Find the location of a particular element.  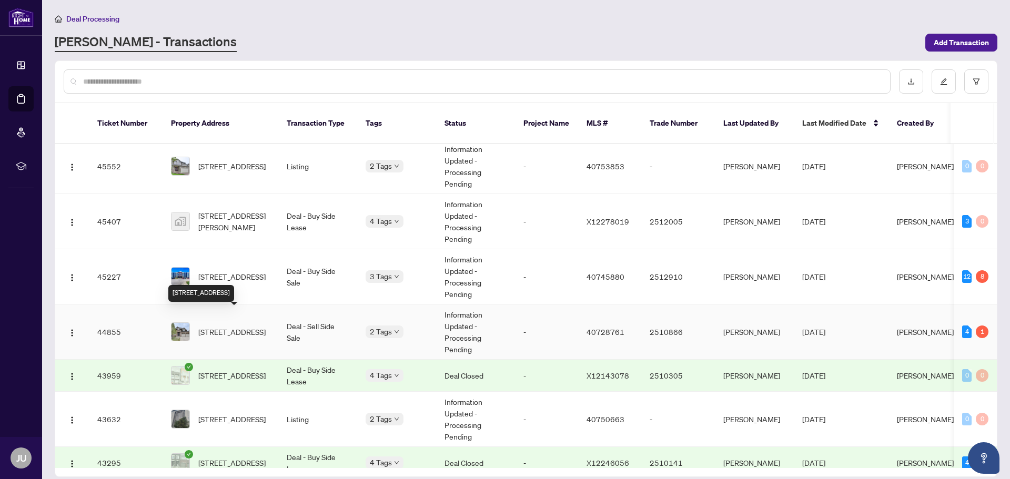

th: Project Name is located at coordinates (547, 124).